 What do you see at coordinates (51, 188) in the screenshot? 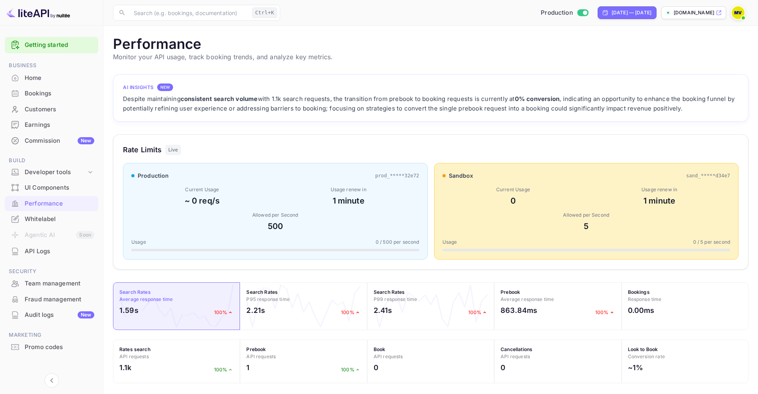
I see `div: UI Components` at bounding box center [51, 188].